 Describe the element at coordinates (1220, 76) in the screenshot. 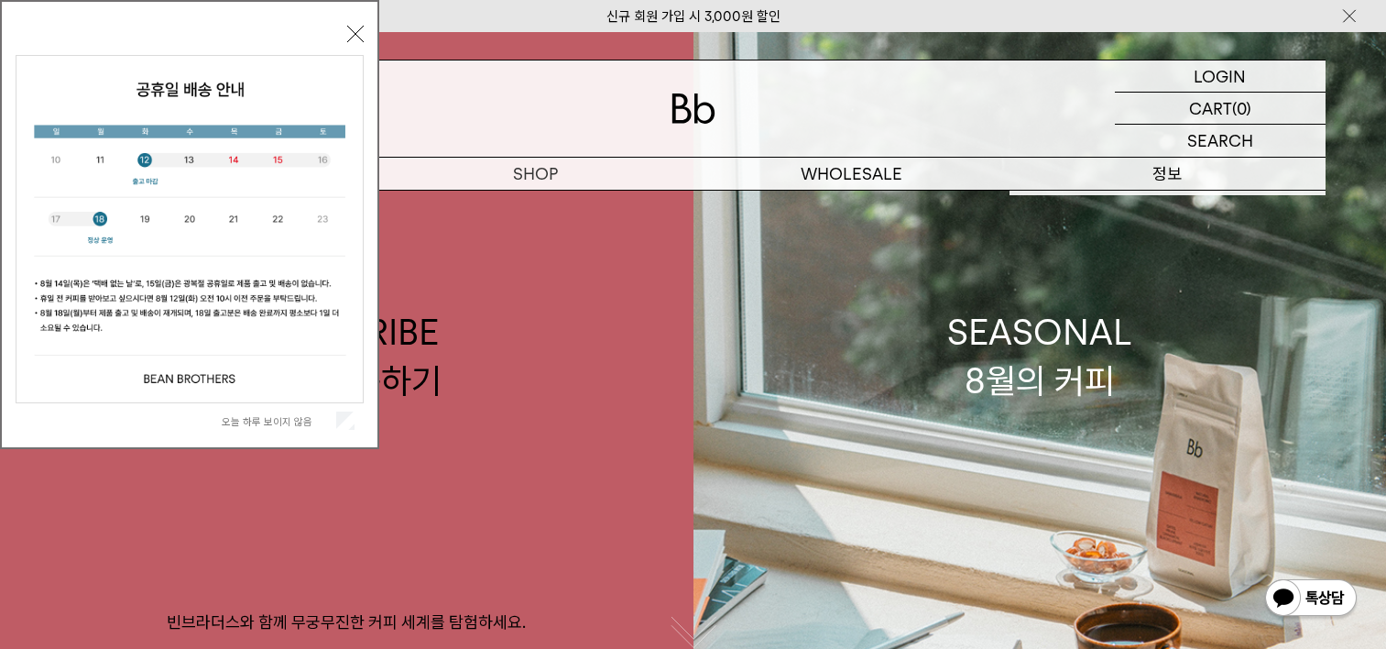

I see `a: LOGIN` at that location.